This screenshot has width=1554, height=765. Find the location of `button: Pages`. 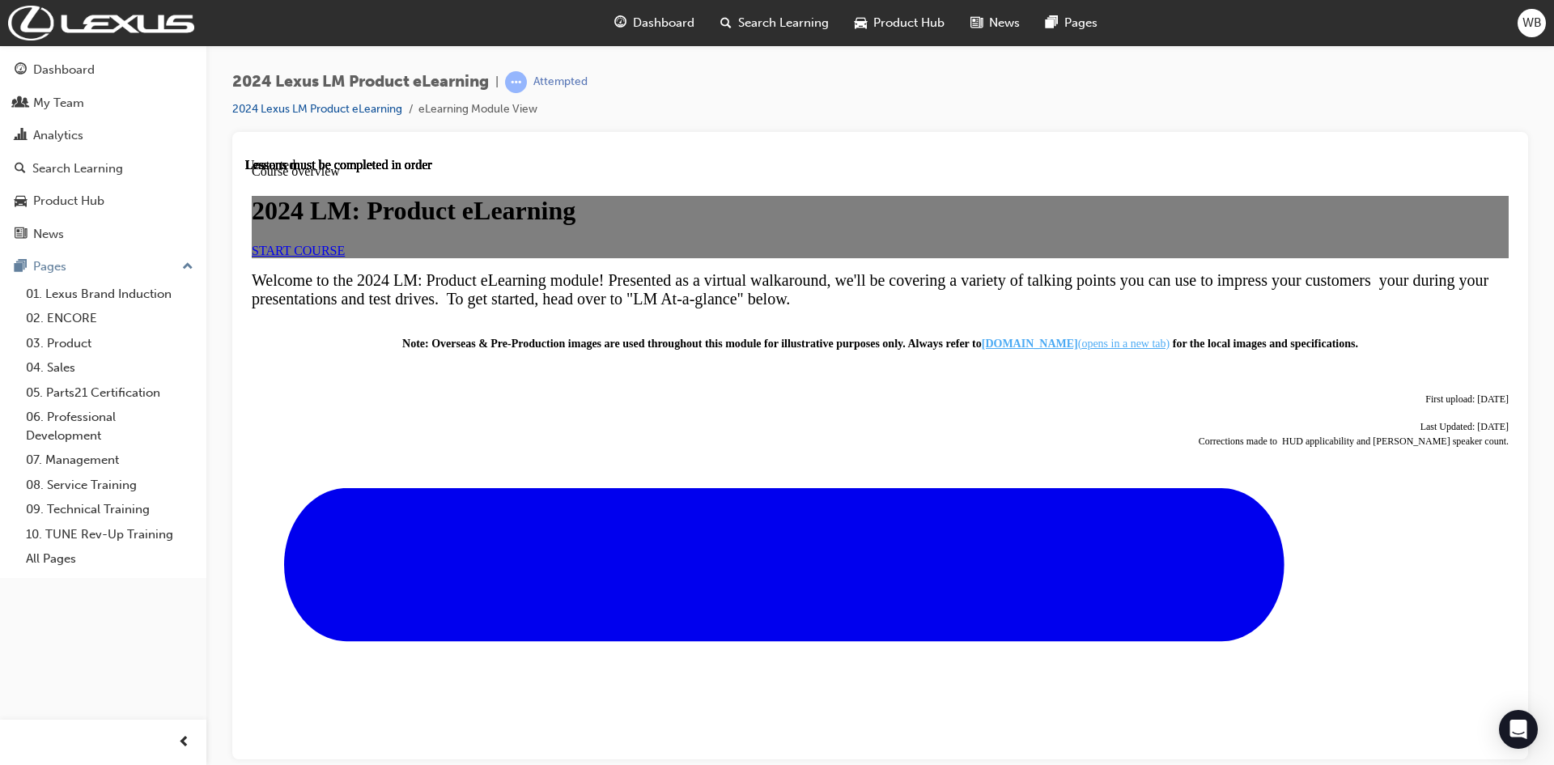

button: Pages is located at coordinates (103, 266).